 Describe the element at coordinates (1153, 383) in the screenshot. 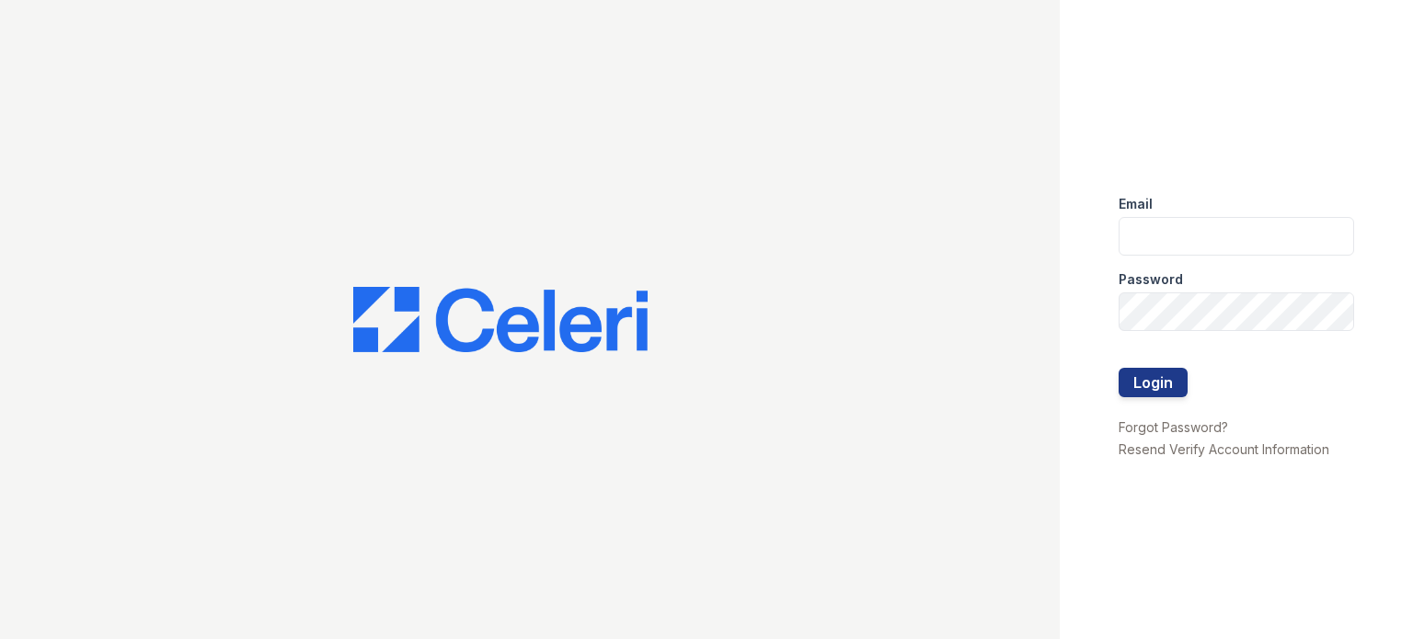

I see `button: Login` at that location.